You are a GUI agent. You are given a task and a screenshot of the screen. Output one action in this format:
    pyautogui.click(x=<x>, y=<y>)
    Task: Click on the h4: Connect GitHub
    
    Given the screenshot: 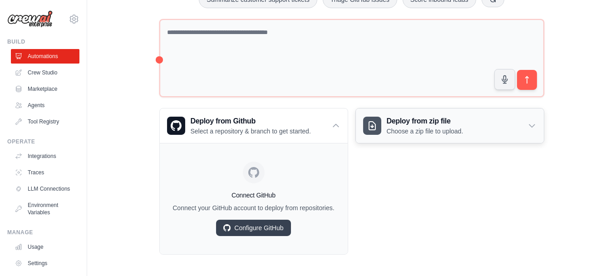 What is the action you would take?
    pyautogui.click(x=254, y=195)
    